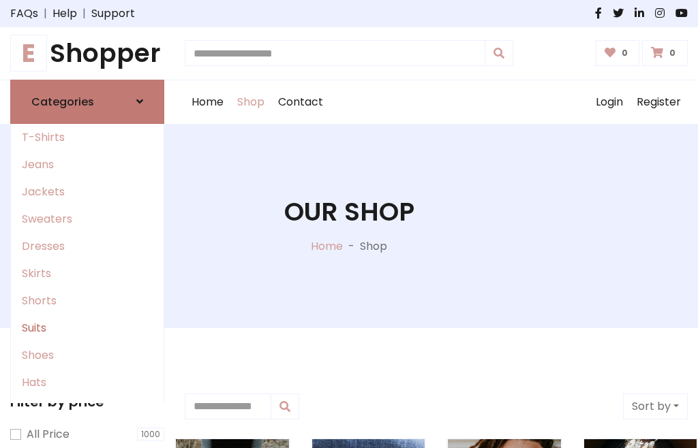 The image size is (698, 448). Describe the element at coordinates (87, 102) in the screenshot. I see `a: Categories` at that location.